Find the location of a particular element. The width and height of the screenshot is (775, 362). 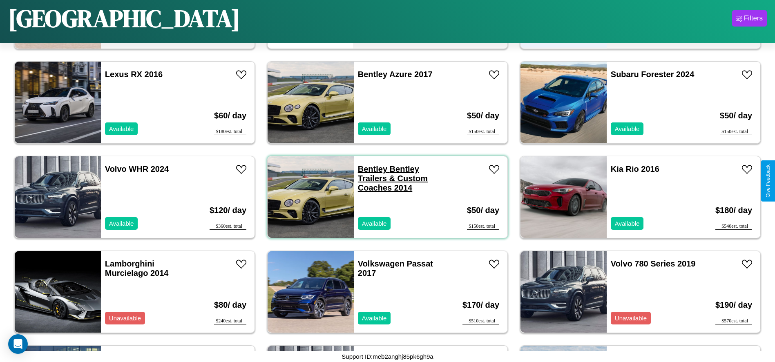

h3: $ 170 / day is located at coordinates (481, 305).